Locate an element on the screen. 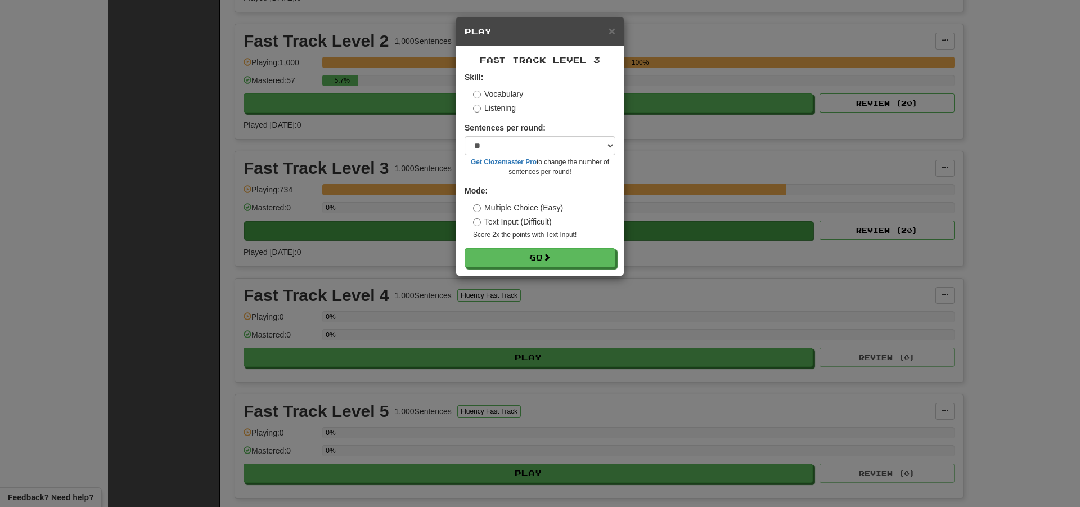 The width and height of the screenshot is (1080, 507). label: Text Input (Difficult) is located at coordinates (513, 222).